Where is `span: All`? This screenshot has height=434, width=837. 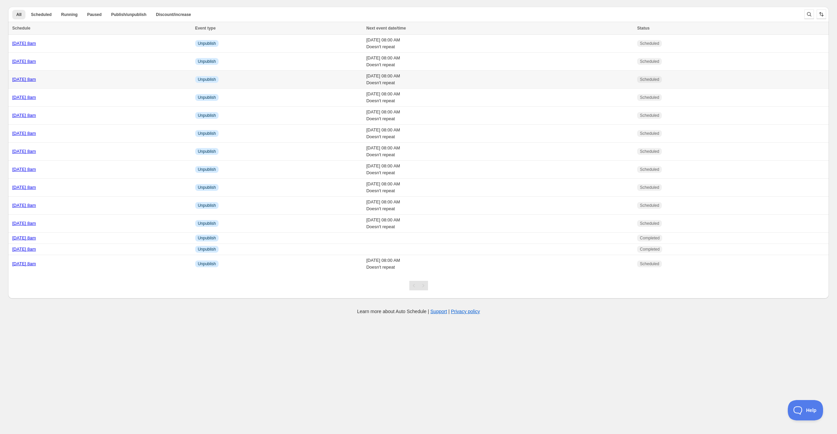
span: All is located at coordinates (19, 15).